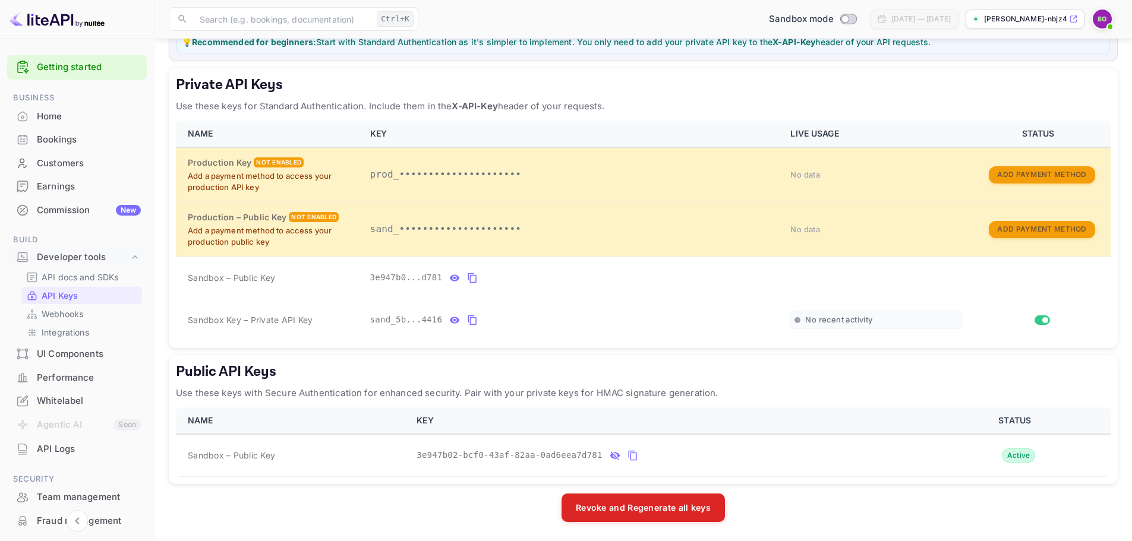 Image resolution: width=1132 pixels, height=541 pixels. Describe the element at coordinates (509, 455) in the screenshot. I see `span: 3e947b02-bcf0-43af-82aa-0ad6eea7d781` at that location.